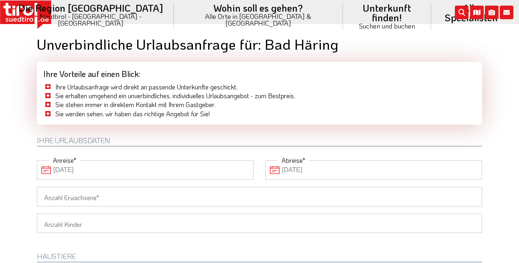 The width and height of the screenshot is (519, 263). What do you see at coordinates (477, 12) in the screenshot?
I see `i: Karte öffnen` at bounding box center [477, 12].